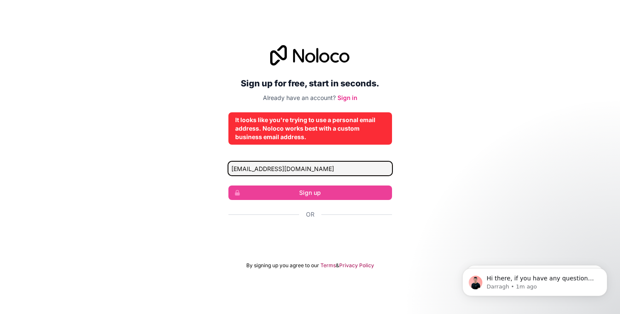  What do you see at coordinates (310, 129) in the screenshot?
I see `div: It looks like you're trying to use a personal email address. Noloco works best with a custom busi...` at bounding box center [310, 129].